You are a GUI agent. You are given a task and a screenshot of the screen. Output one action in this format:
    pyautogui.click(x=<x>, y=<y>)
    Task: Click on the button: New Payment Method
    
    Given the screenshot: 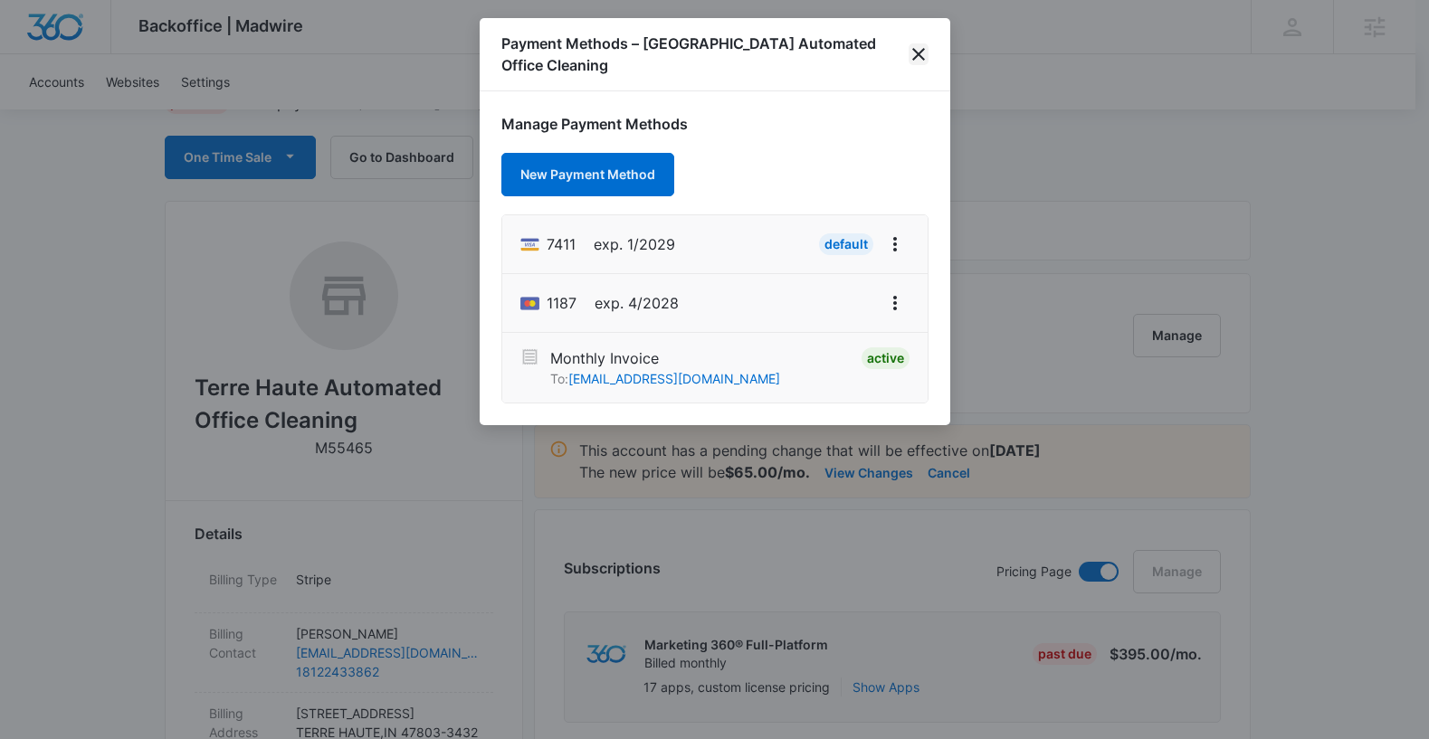 What is the action you would take?
    pyautogui.click(x=587, y=175)
    